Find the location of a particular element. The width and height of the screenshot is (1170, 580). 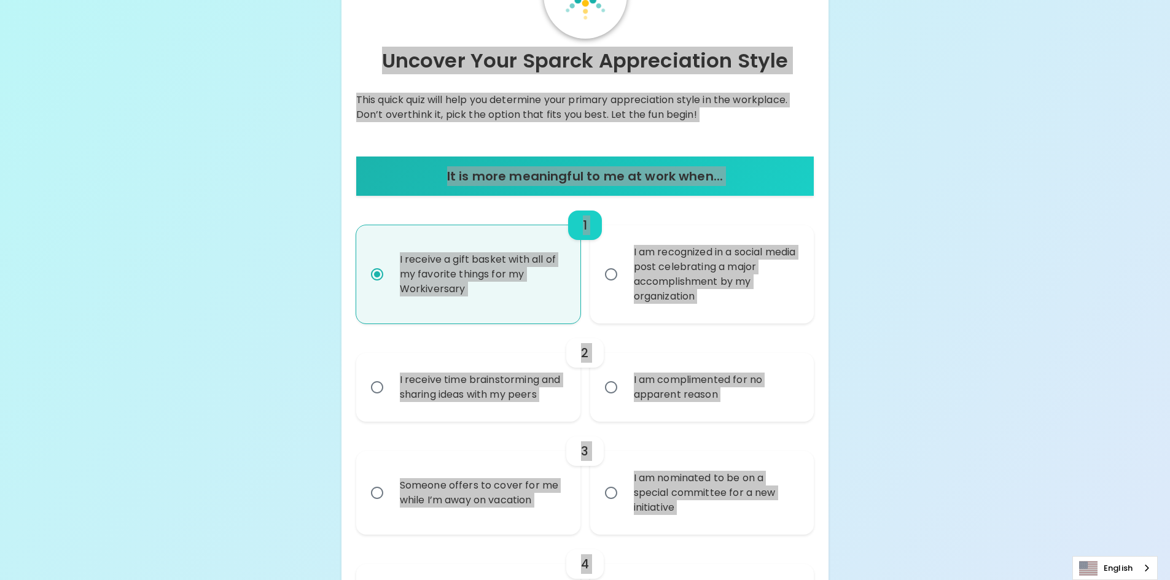

h6: It is more meaningful to me at work when... is located at coordinates (585, 176).